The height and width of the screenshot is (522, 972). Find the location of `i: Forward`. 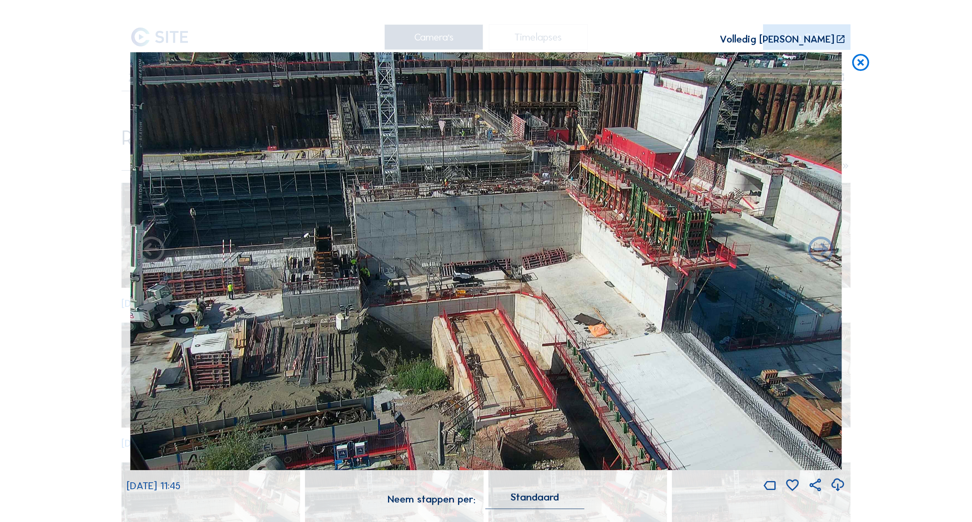

i: Forward is located at coordinates (151, 250).